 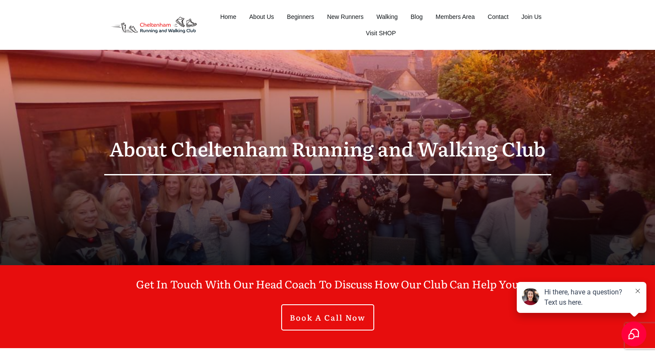 What do you see at coordinates (498, 17) in the screenshot?
I see `span: Contact` at bounding box center [498, 17].